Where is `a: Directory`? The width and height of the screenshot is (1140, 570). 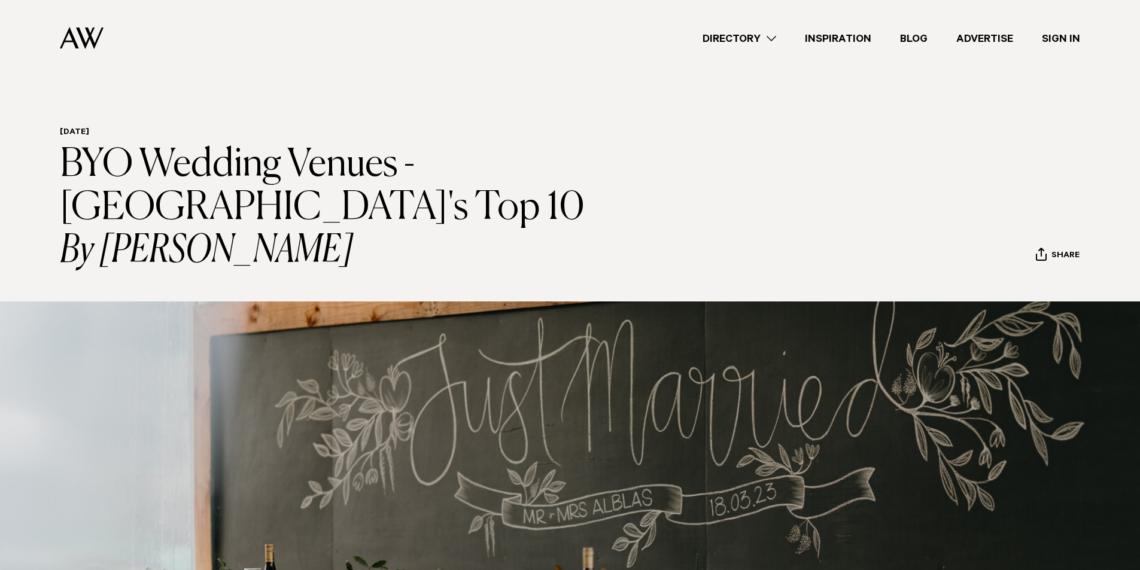 a: Directory is located at coordinates (739, 38).